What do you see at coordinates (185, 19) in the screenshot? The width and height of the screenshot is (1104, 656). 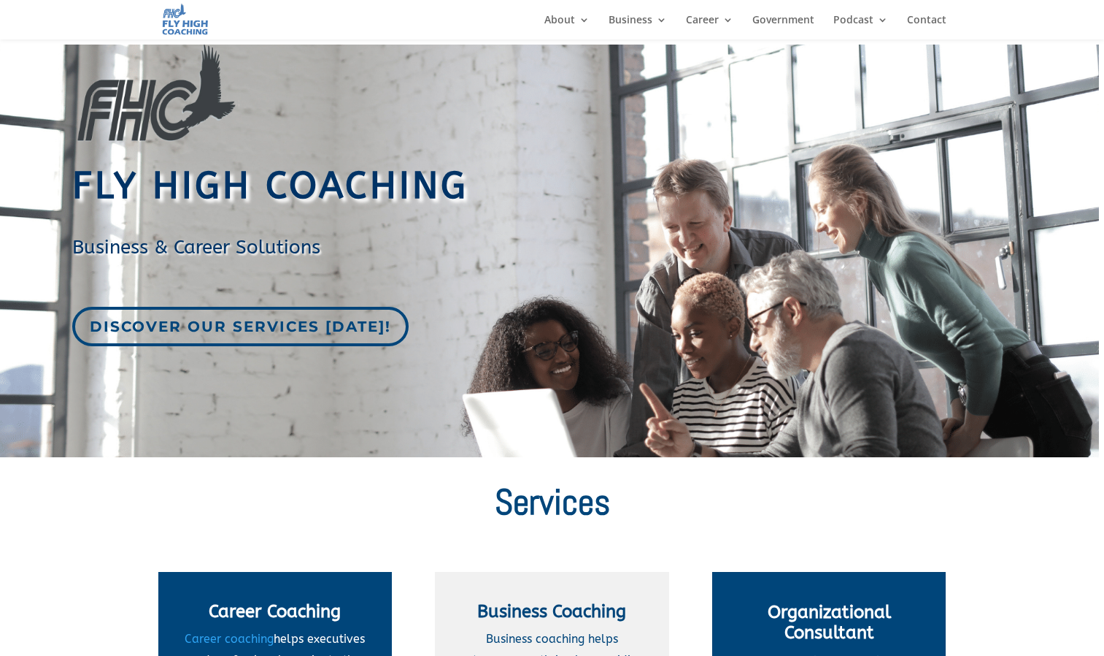 I see `img: Fly High Coaching` at bounding box center [185, 19].